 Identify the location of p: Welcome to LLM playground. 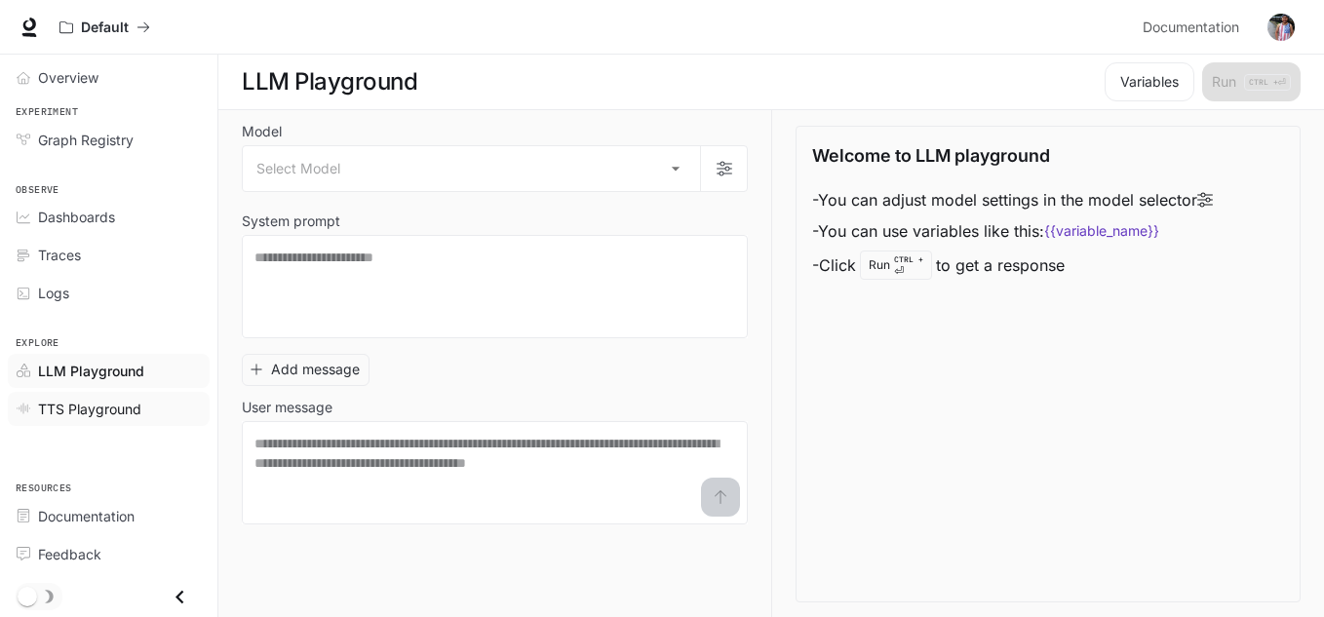
(931, 155).